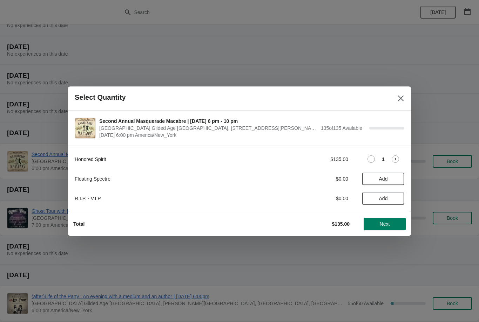 The height and width of the screenshot is (322, 479). What do you see at coordinates (400, 98) in the screenshot?
I see `button: Close` at bounding box center [400, 98].